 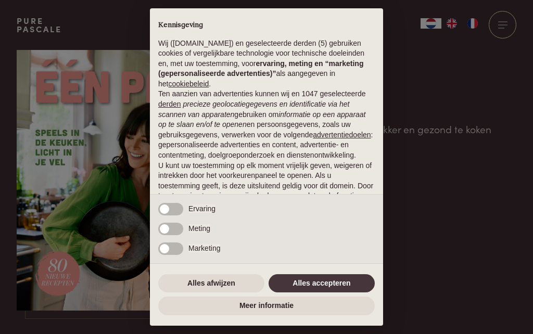 I want to click on button: Alles afwijzen, so click(x=211, y=283).